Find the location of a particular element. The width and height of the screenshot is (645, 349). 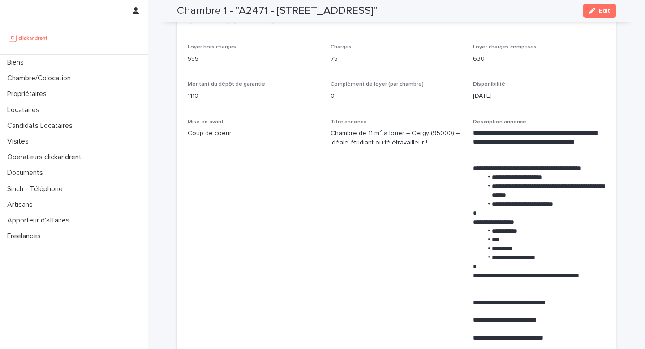

p: Visites is located at coordinates (20, 141).